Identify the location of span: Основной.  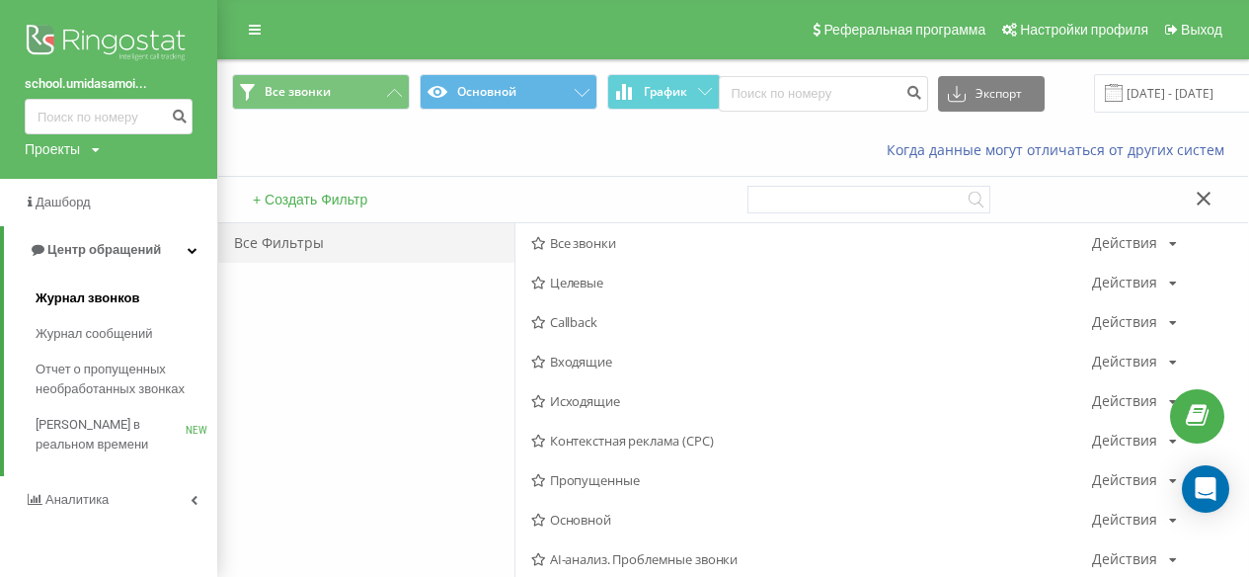
(812, 520).